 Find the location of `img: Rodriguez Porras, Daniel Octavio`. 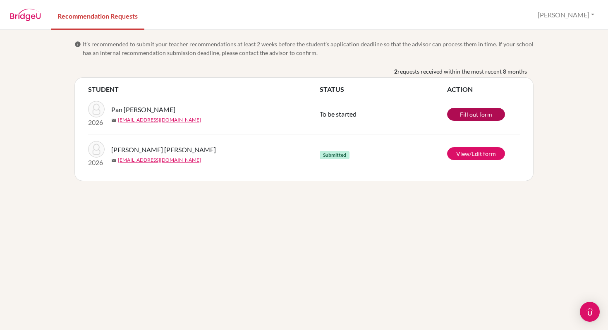

img: Rodriguez Porras, Daniel Octavio is located at coordinates (96, 149).